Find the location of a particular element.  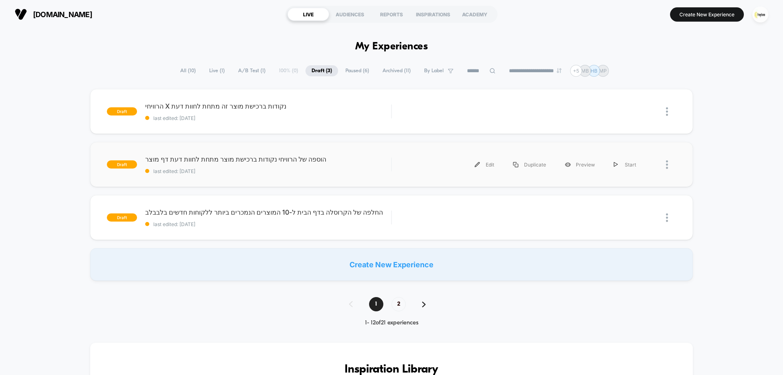

div: + 5 is located at coordinates (576, 71).